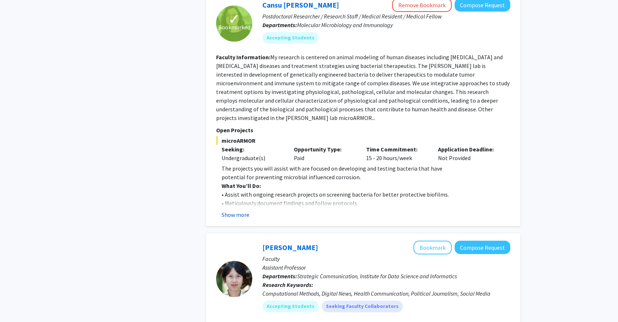 Image resolution: width=618 pixels, height=322 pixels. I want to click on button: Add Chau Tong to Bookmarks, so click(432, 247).